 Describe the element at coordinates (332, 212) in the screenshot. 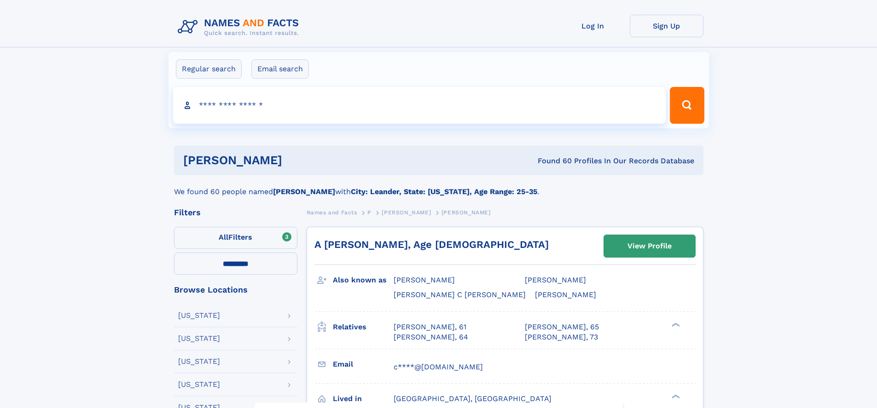

I see `a: Names and Facts` at that location.